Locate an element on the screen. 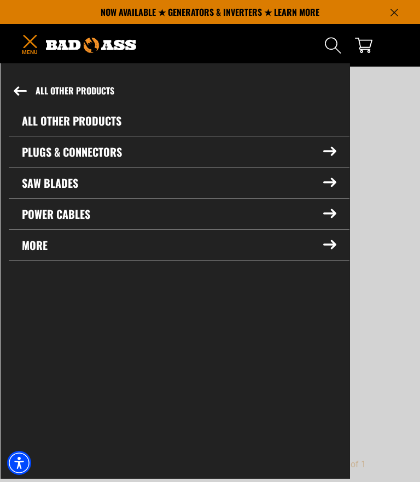  img: Bad Ass Extension Cords is located at coordinates (91, 45).